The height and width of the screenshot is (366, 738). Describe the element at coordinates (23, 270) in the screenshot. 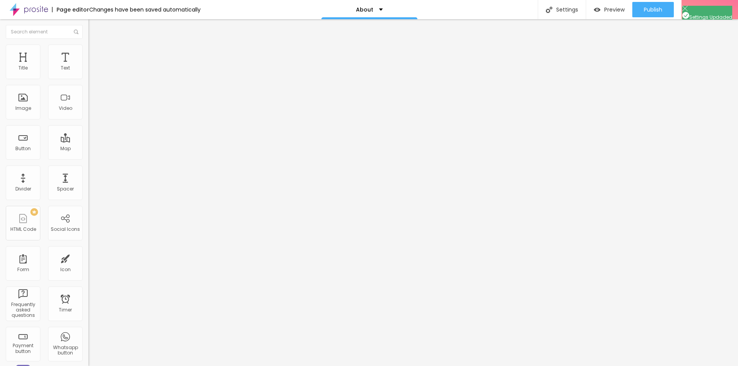

I see `div: Form` at that location.